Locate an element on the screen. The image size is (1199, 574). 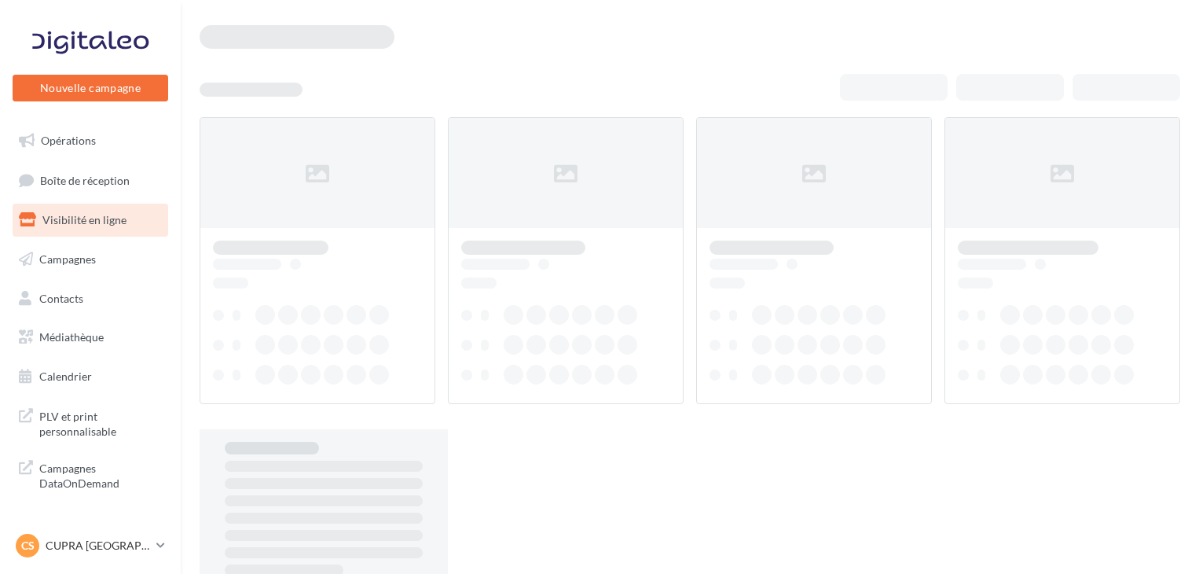
span: PLV et print personnalisable is located at coordinates (101, 422).